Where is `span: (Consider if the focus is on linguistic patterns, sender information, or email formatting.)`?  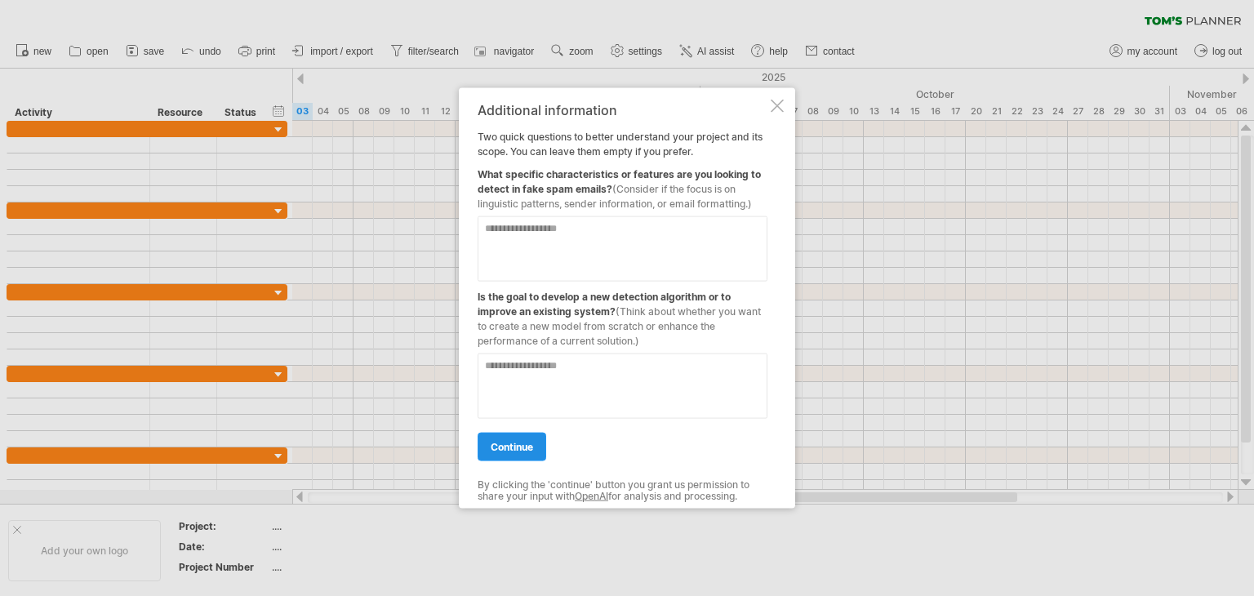 span: (Consider if the focus is on linguistic patterns, sender information, or email formatting.) is located at coordinates (615, 196).